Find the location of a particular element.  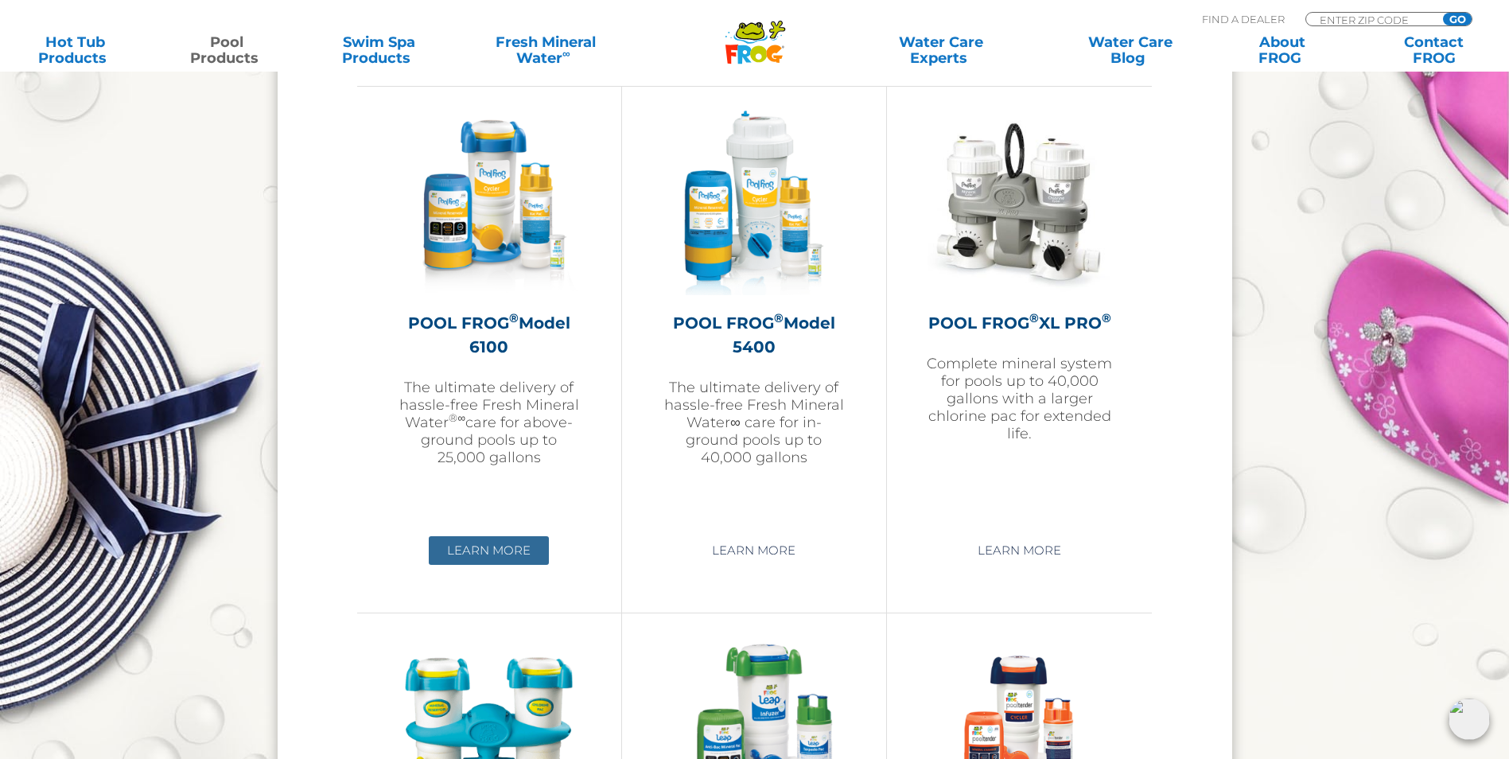

img: pool-frog-5400-featured-img-v2-300x300.png is located at coordinates (754, 203).